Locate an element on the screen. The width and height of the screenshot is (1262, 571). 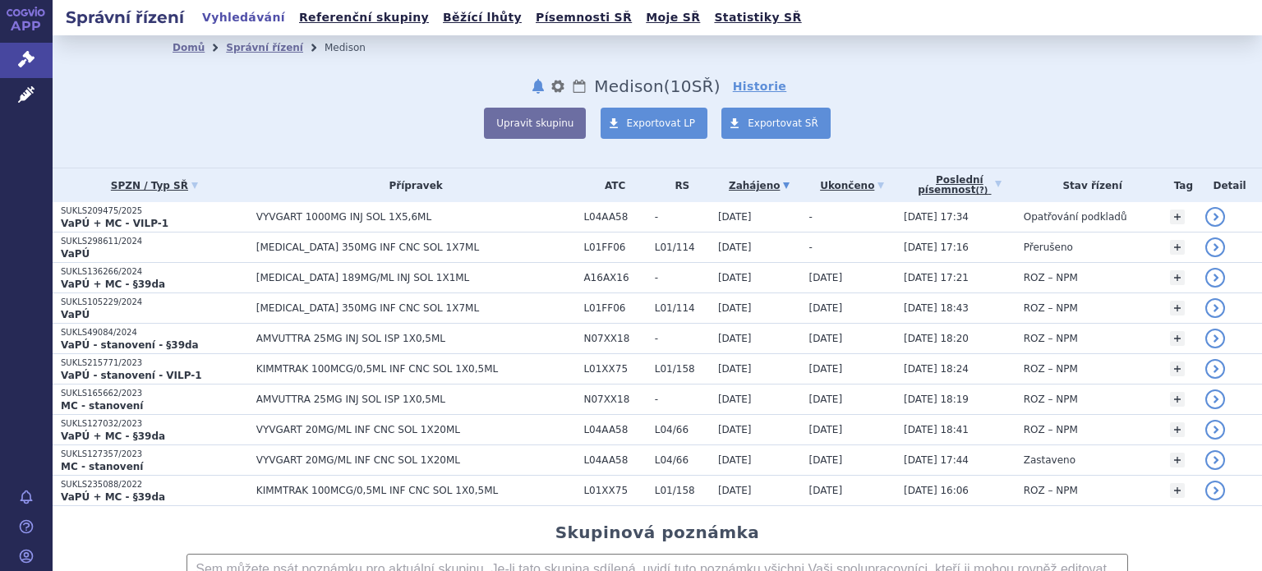
span: A16AX16 is located at coordinates (614, 278).